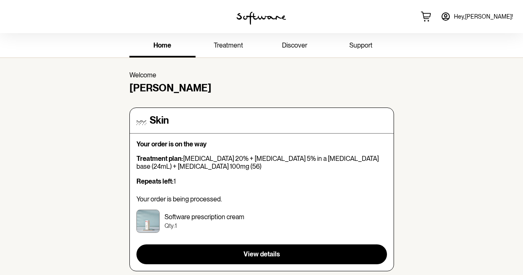 This screenshot has height=275, width=523. I want to click on p: Your order is on the way, so click(262, 144).